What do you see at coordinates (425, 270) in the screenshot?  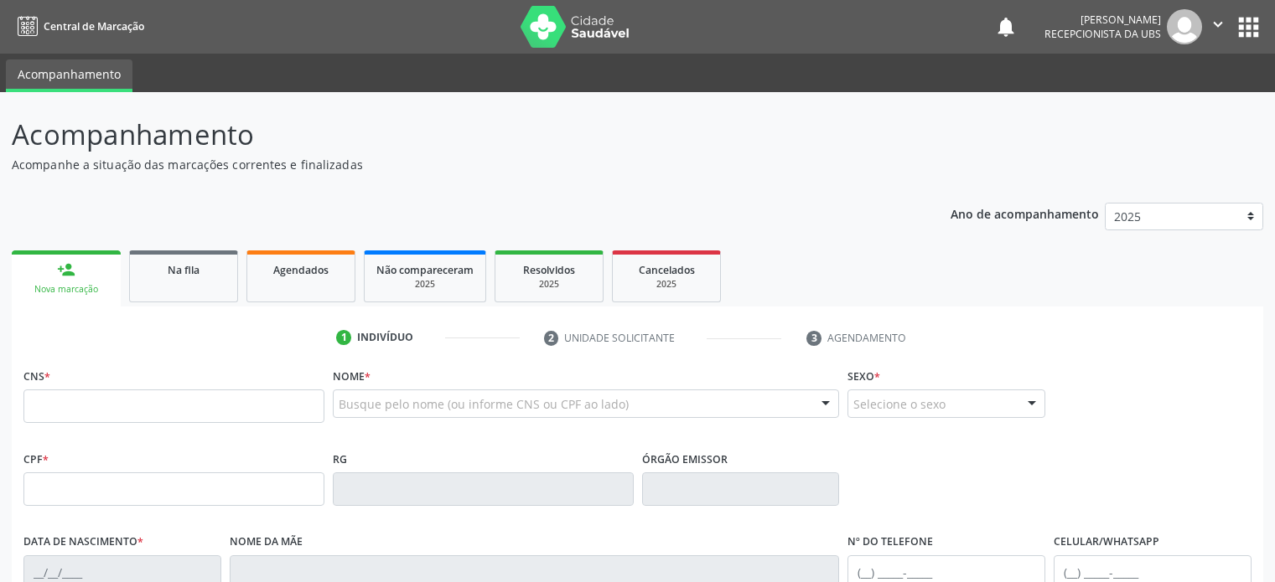 I see `span: Não compareceram` at bounding box center [425, 270].